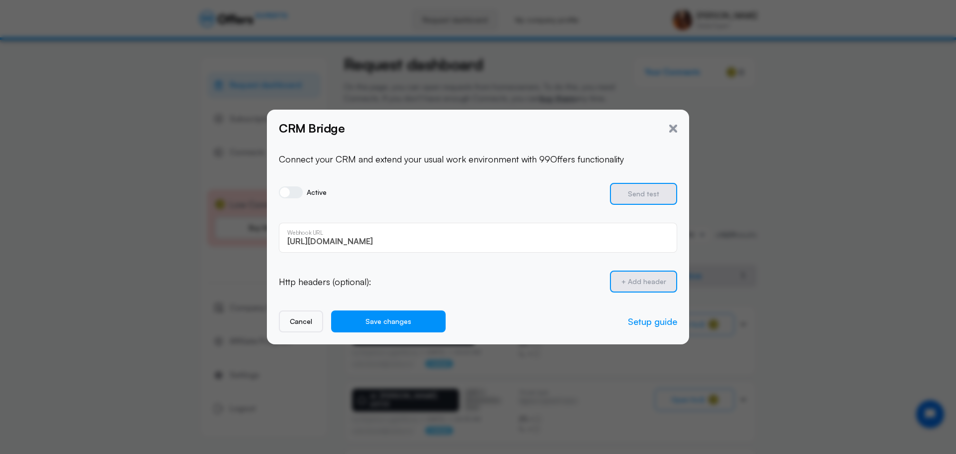 The image size is (956, 454). What do you see at coordinates (643, 194) in the screenshot?
I see `button: Send test` at bounding box center [643, 194].